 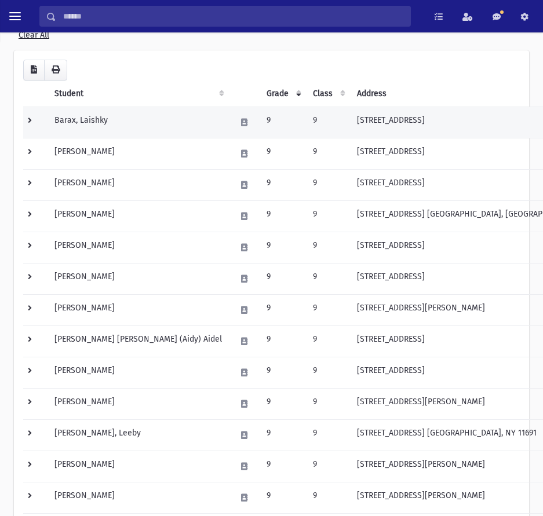 What do you see at coordinates (328, 94) in the screenshot?
I see `th: Class: activate to sort column ascending` at bounding box center [328, 94].